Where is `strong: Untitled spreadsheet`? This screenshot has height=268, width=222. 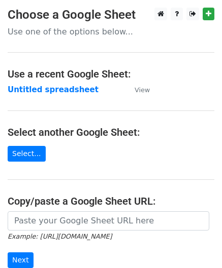
strong: Untitled spreadsheet is located at coordinates (53, 90).